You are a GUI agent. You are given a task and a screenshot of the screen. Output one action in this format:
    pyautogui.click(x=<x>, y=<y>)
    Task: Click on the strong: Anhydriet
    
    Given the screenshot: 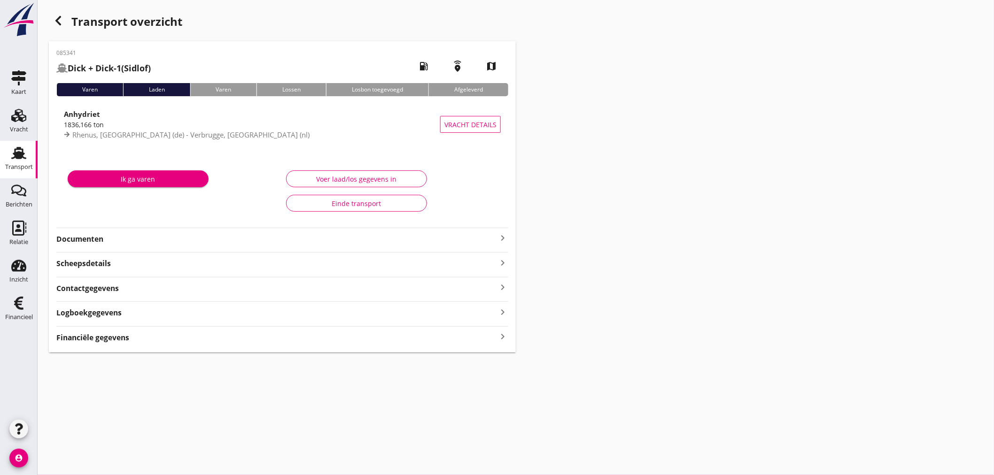 What is the action you would take?
    pyautogui.click(x=82, y=114)
    